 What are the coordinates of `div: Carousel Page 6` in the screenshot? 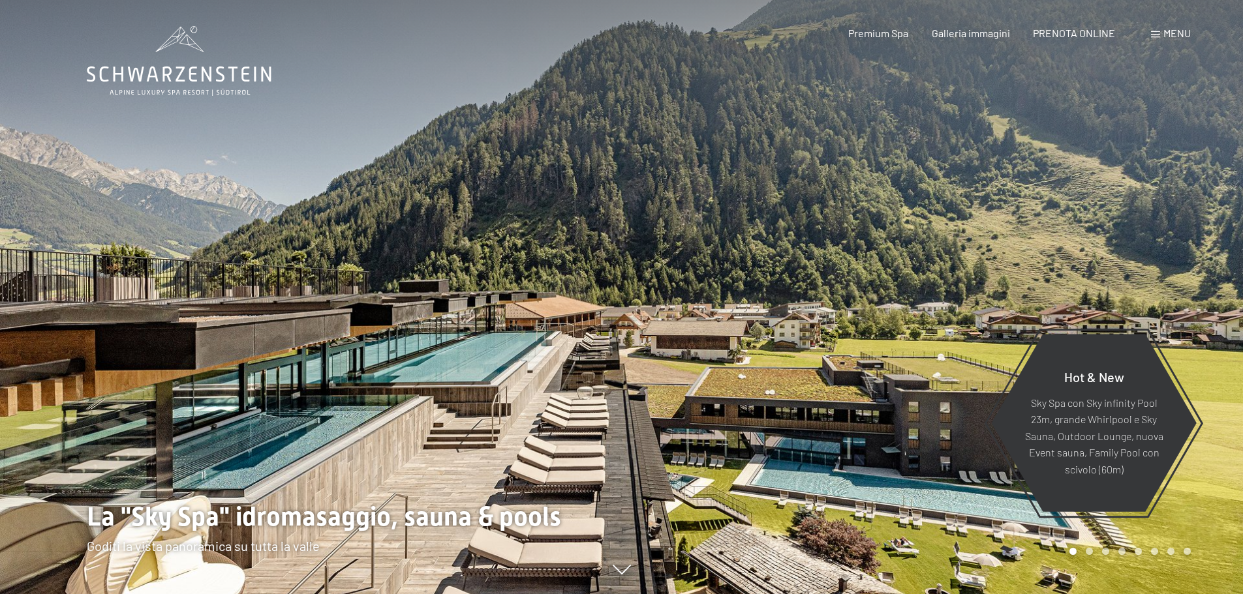 It's located at (1154, 551).